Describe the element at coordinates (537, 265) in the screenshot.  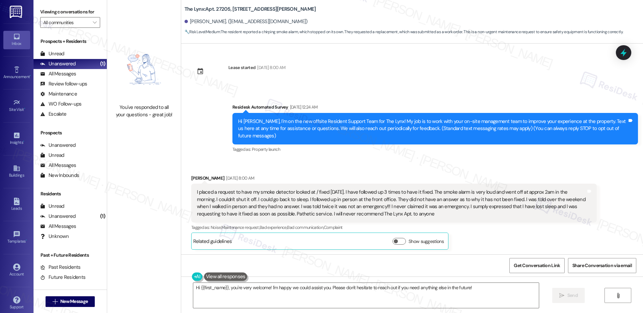
I see `button: Get Conversation Link` at that location.